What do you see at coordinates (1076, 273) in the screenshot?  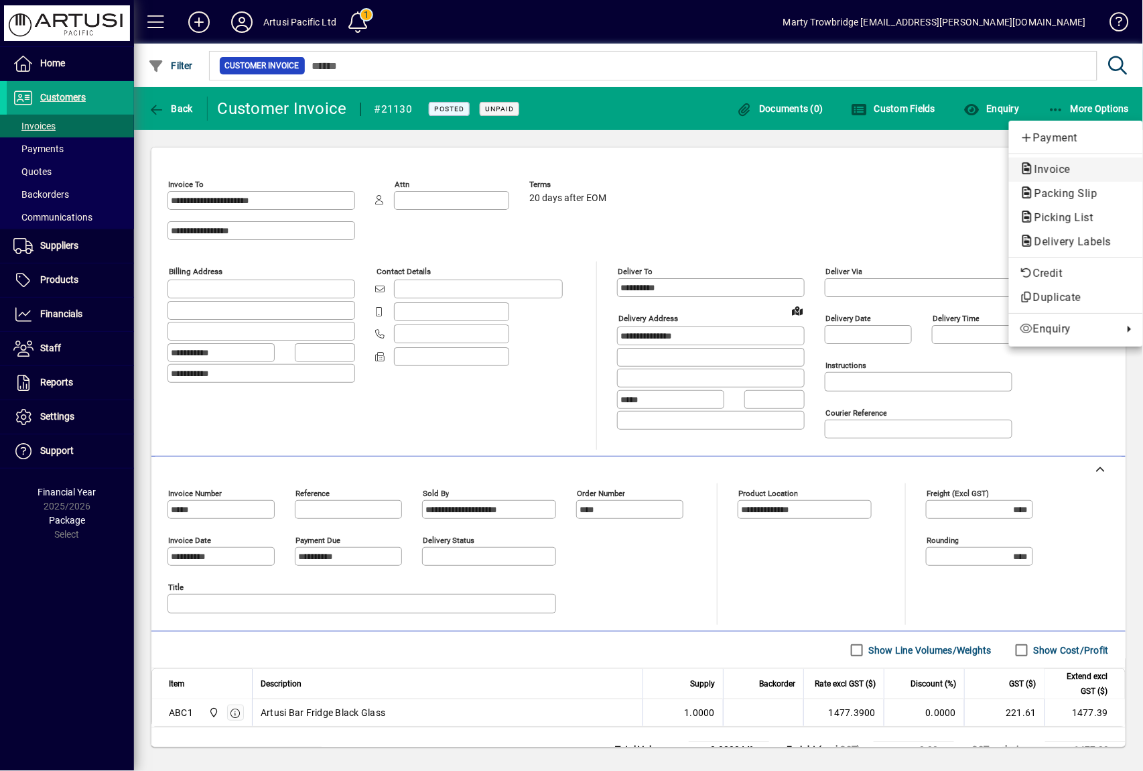 I see `span: Credit` at bounding box center [1076, 273].